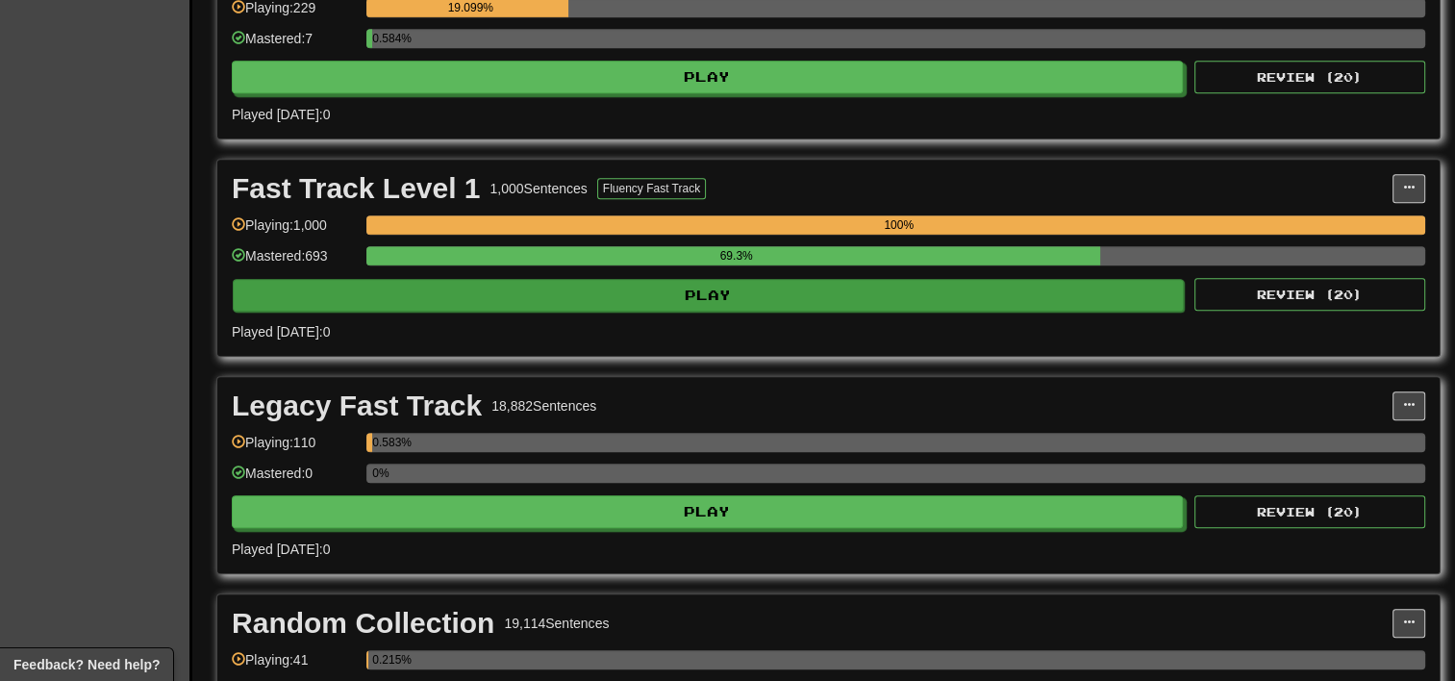 The width and height of the screenshot is (1455, 681). I want to click on button: Fluency Fast Track, so click(651, 188).